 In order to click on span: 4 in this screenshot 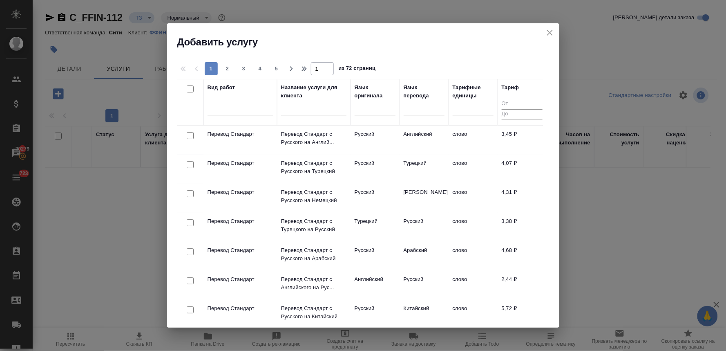, I will do `click(260, 69)`.